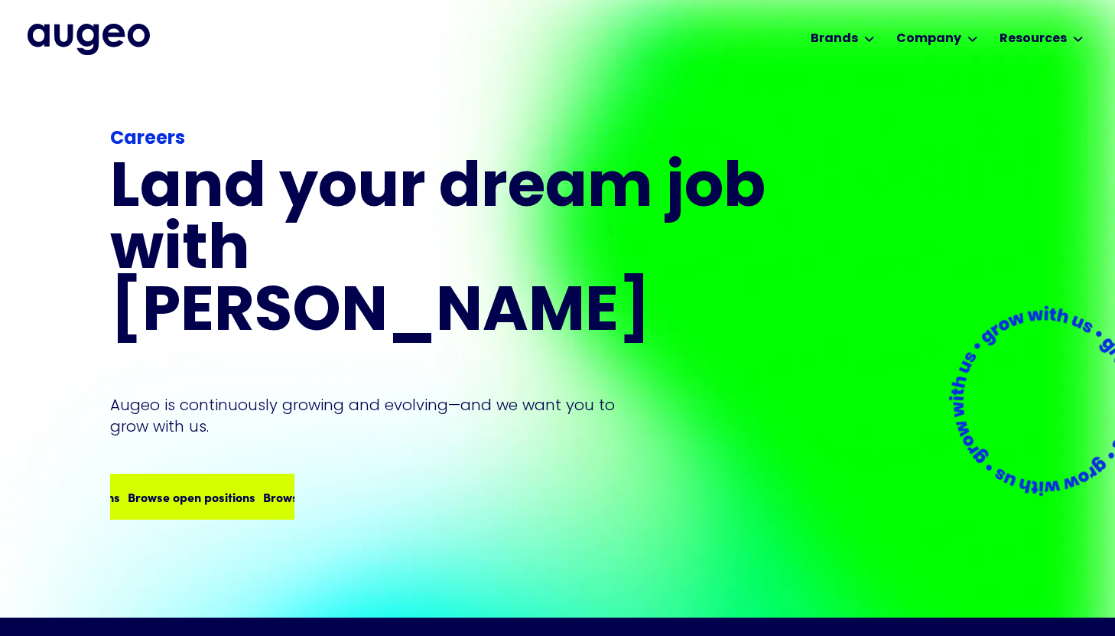  Describe the element at coordinates (1033, 39) in the screenshot. I see `div: Resources` at that location.